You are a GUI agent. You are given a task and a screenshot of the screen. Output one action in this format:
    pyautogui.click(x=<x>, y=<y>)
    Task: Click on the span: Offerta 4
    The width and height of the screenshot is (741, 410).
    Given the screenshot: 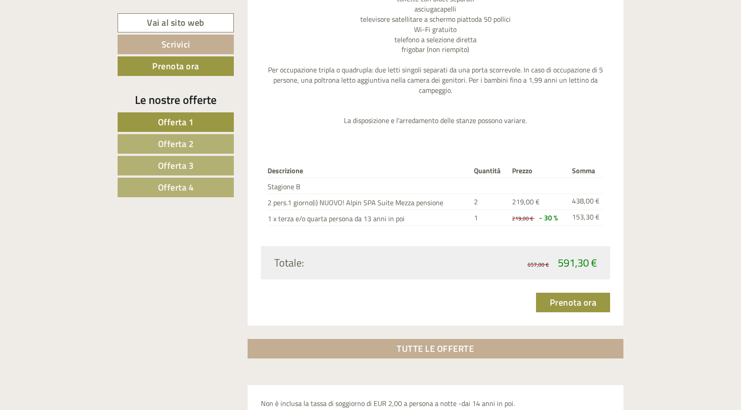 What is the action you would take?
    pyautogui.click(x=176, y=187)
    